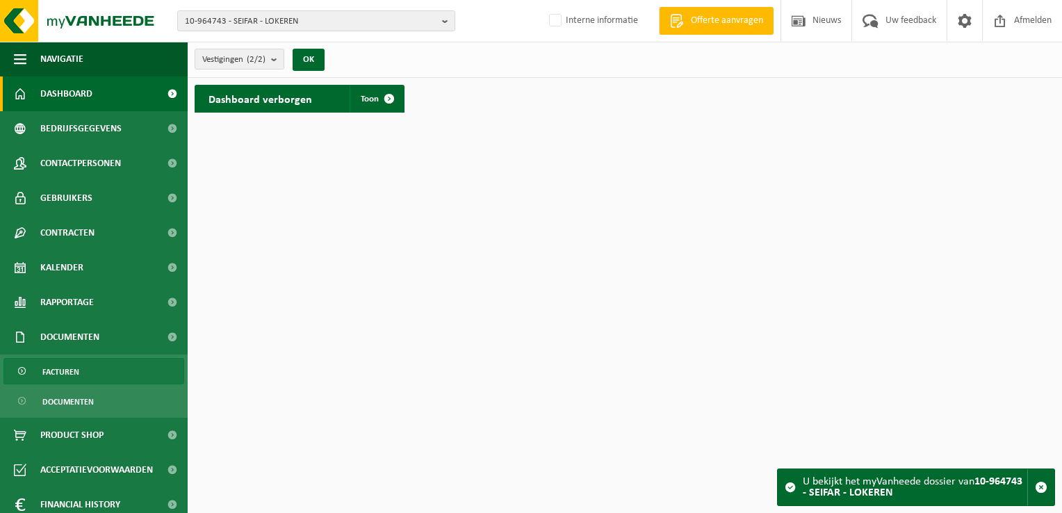 This screenshot has width=1062, height=513. Describe the element at coordinates (66, 198) in the screenshot. I see `span: Gebruikers` at that location.